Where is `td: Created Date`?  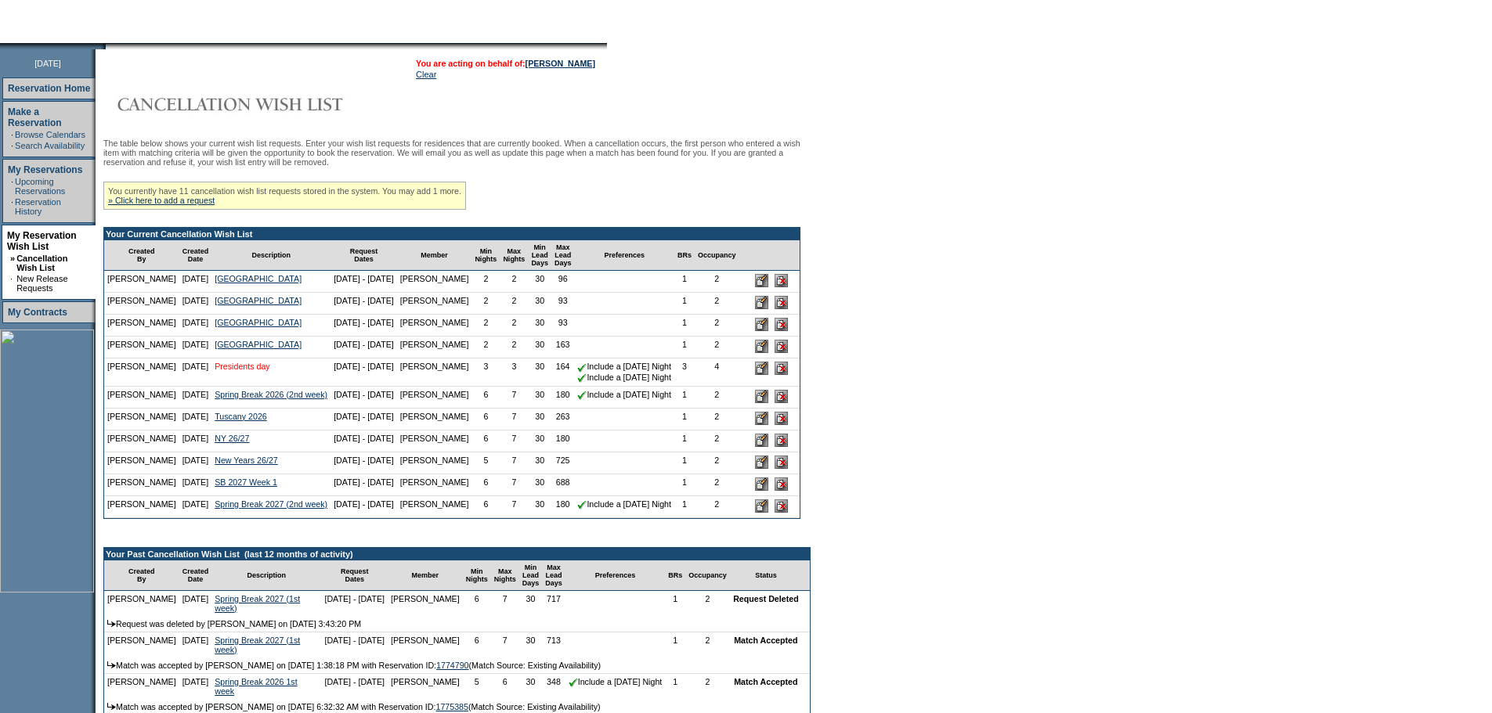
td: Created Date is located at coordinates (196, 575).